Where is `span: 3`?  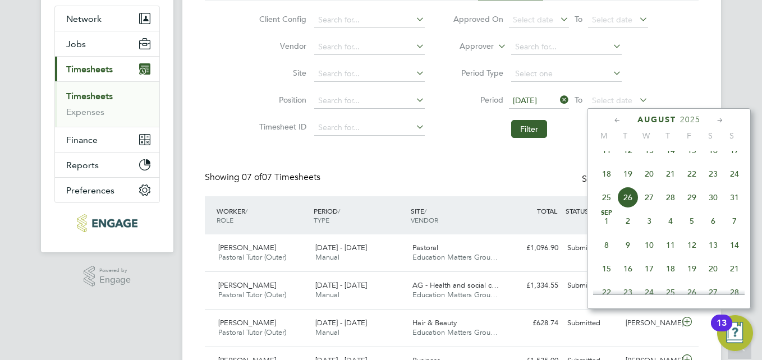 span: 3 is located at coordinates (649, 221).